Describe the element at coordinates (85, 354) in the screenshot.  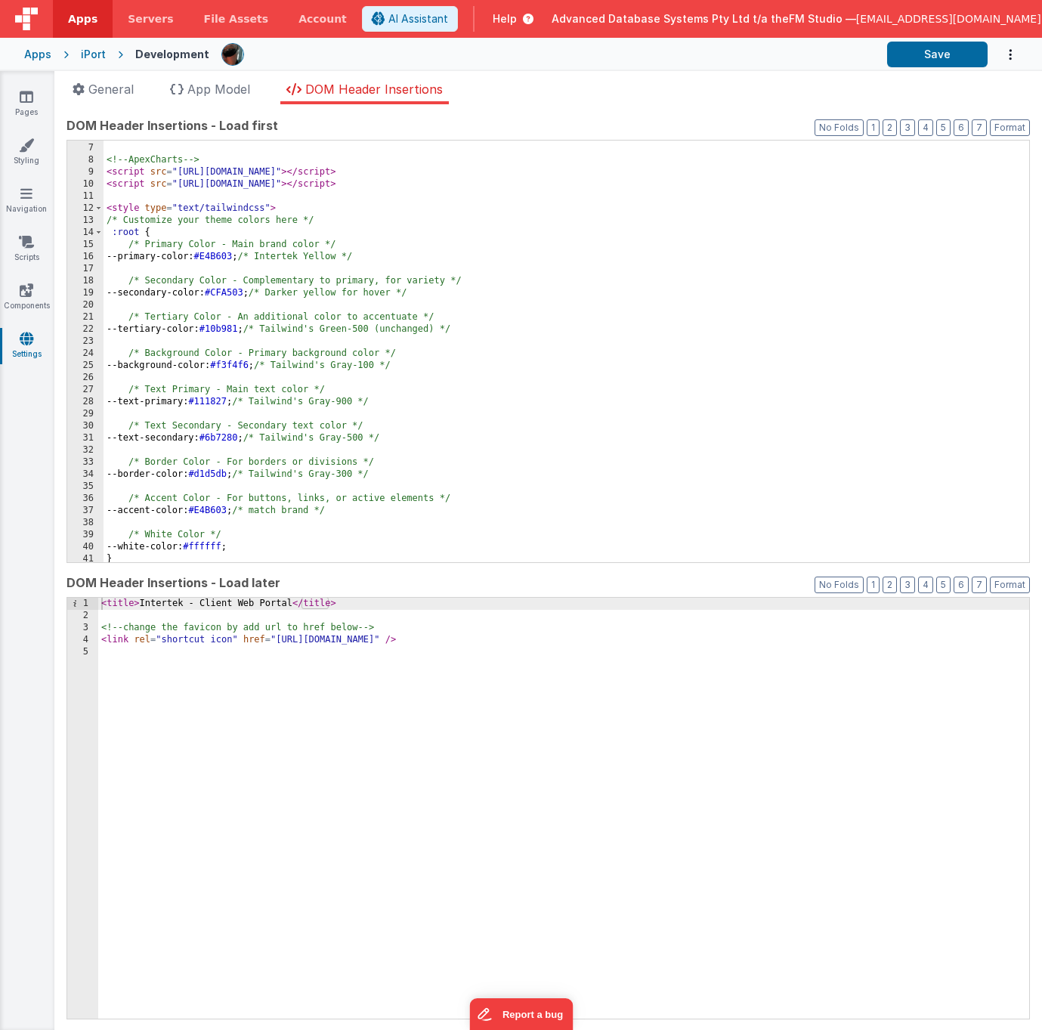
I see `div: 24` at that location.